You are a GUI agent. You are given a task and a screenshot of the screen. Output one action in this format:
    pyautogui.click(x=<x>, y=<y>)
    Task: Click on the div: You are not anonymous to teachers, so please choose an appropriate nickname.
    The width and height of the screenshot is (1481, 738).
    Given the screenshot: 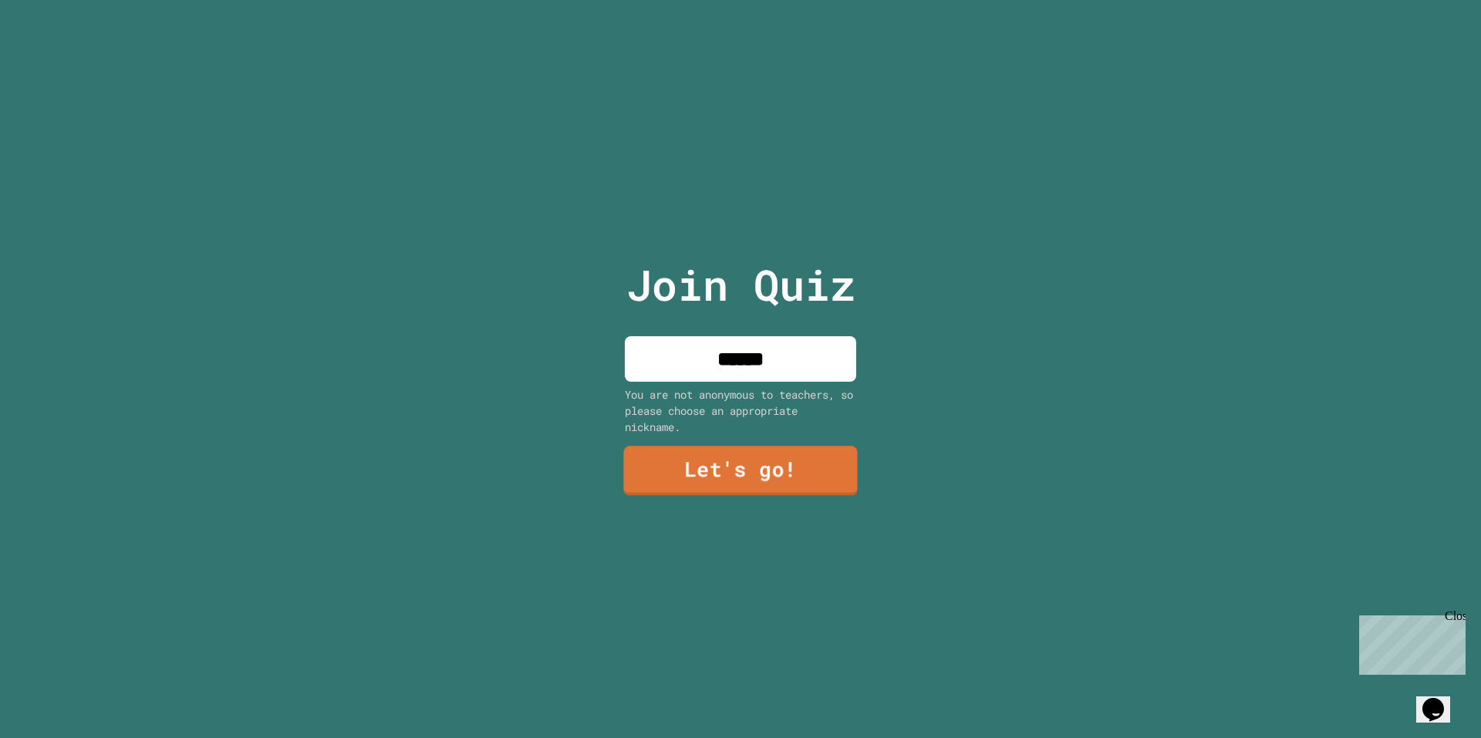 What is the action you would take?
    pyautogui.click(x=740, y=410)
    